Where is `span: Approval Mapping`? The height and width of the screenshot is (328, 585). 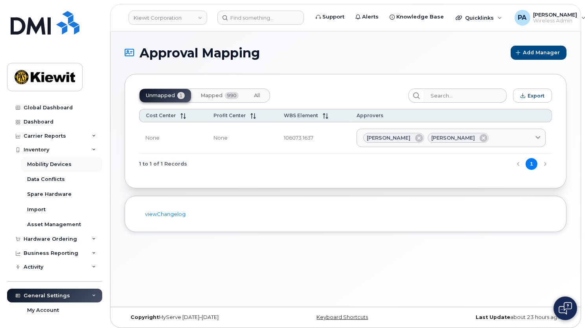 span: Approval Mapping is located at coordinates (200, 53).